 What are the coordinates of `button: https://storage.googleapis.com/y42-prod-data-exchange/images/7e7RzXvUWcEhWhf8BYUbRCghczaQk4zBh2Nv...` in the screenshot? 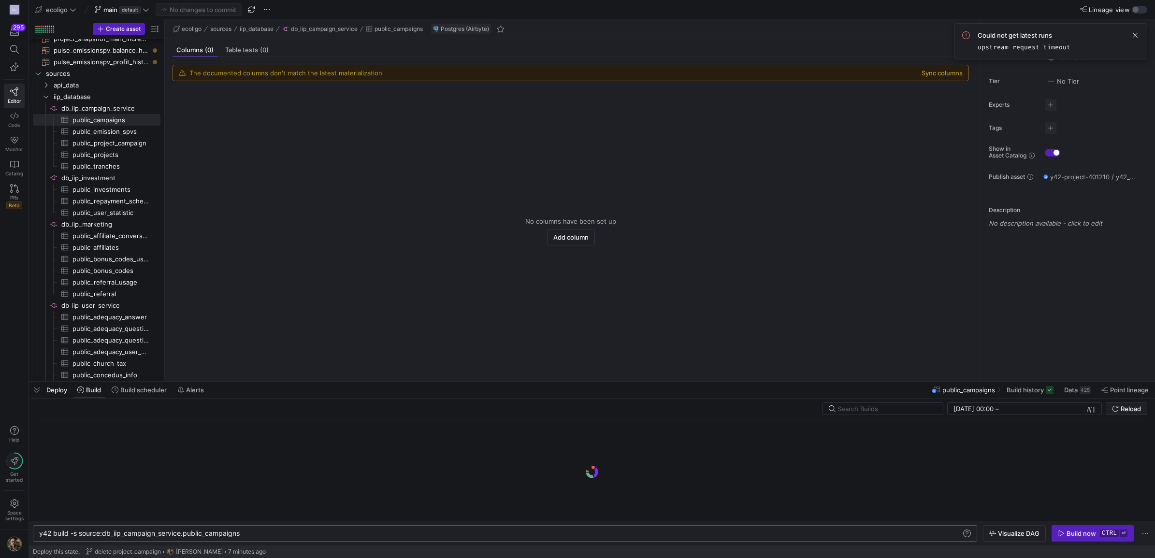 It's located at (14, 544).